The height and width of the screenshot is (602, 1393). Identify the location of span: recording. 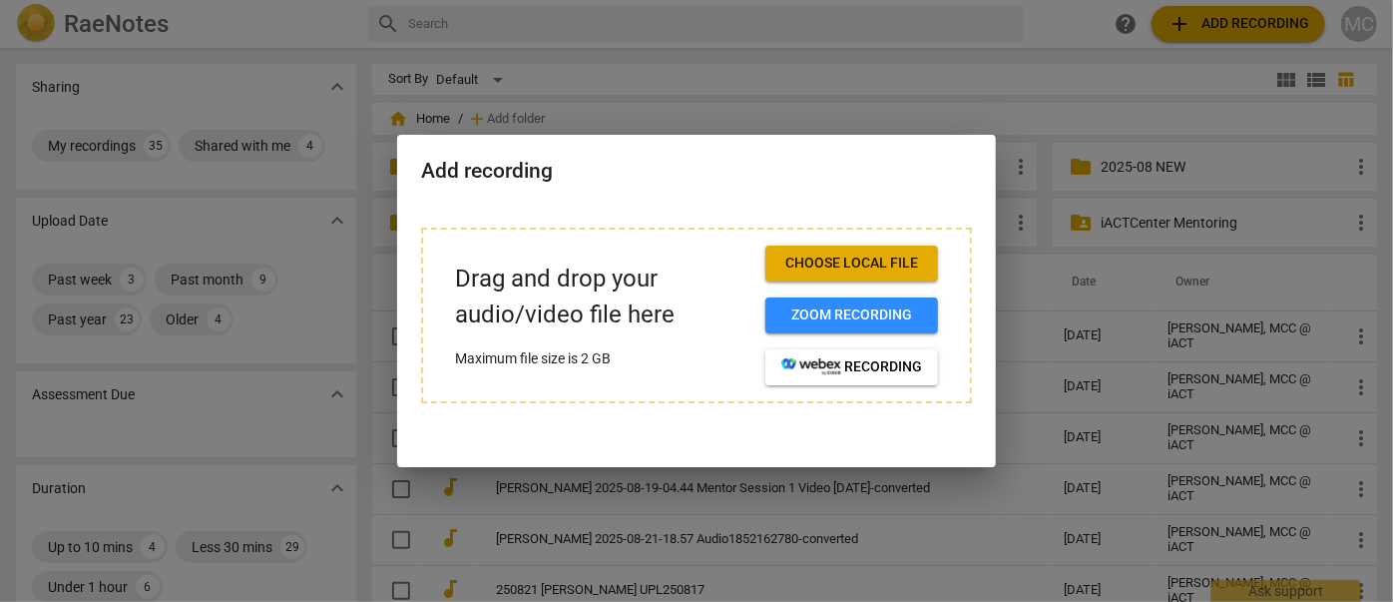
(851, 367).